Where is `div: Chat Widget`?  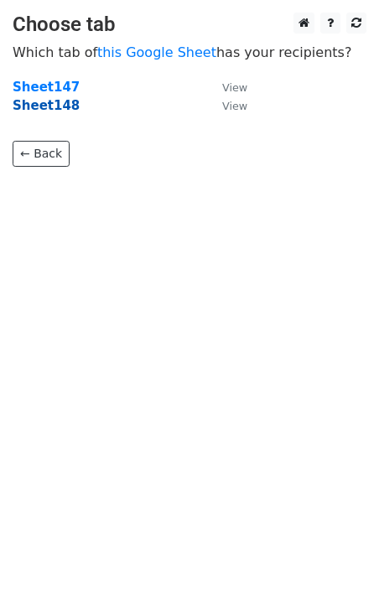 div: Chat Widget is located at coordinates (337, 560).